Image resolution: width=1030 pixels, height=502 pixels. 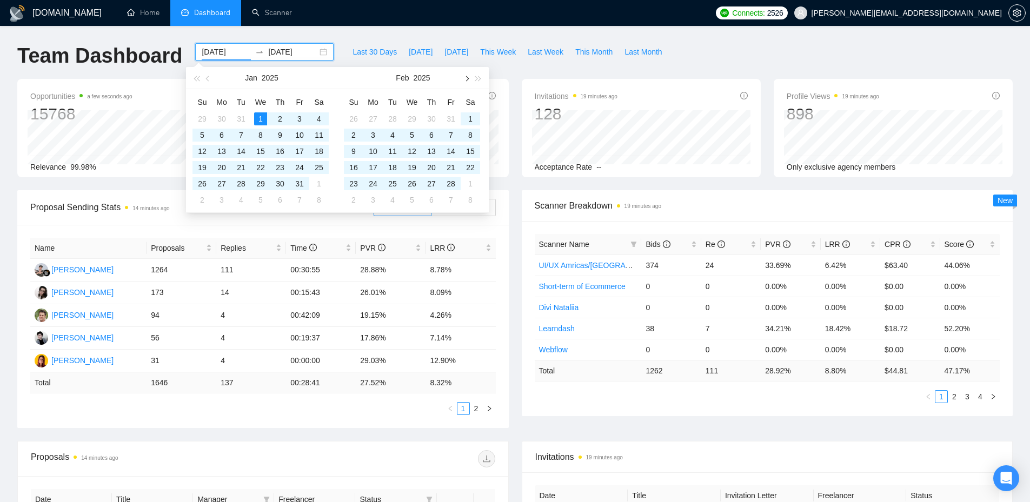 What do you see at coordinates (259, 52) in the screenshot?
I see `span: swap-right` at bounding box center [259, 52].